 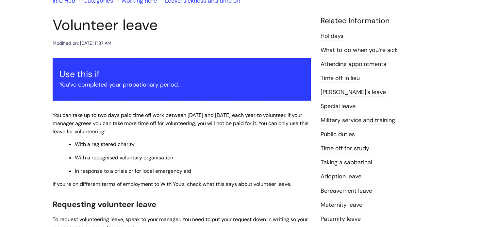 What do you see at coordinates (338, 106) in the screenshot?
I see `a: Special leave` at bounding box center [338, 106].